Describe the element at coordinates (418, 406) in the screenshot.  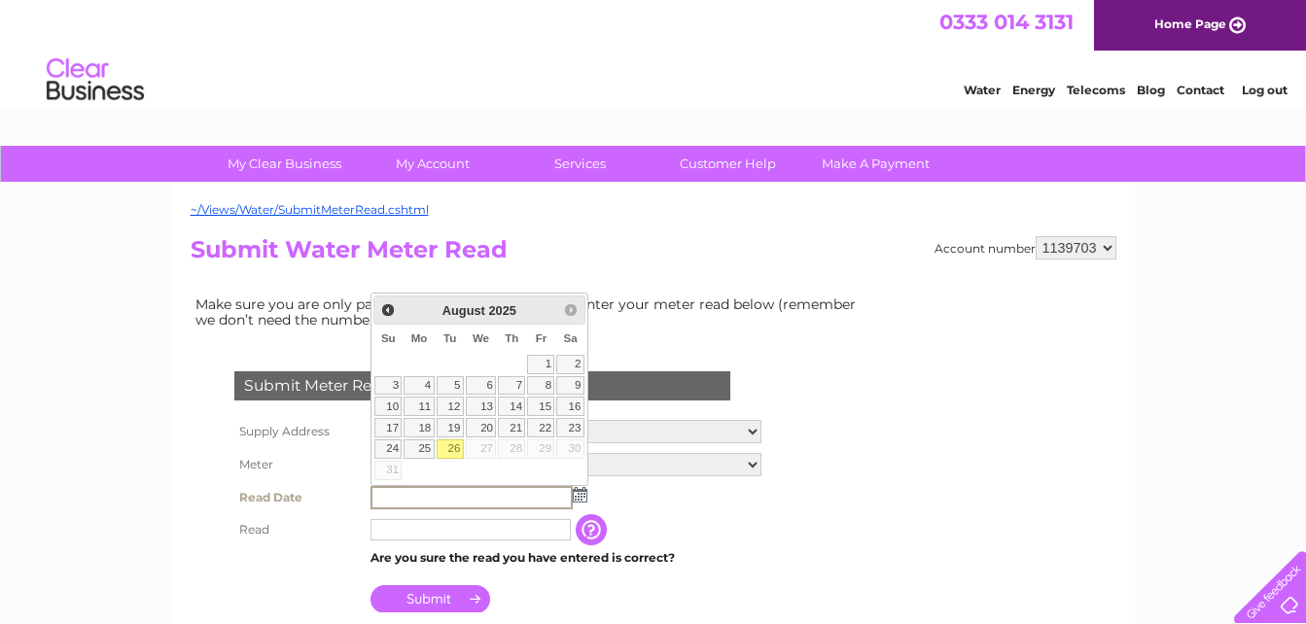
I see `a: 11` at that location.